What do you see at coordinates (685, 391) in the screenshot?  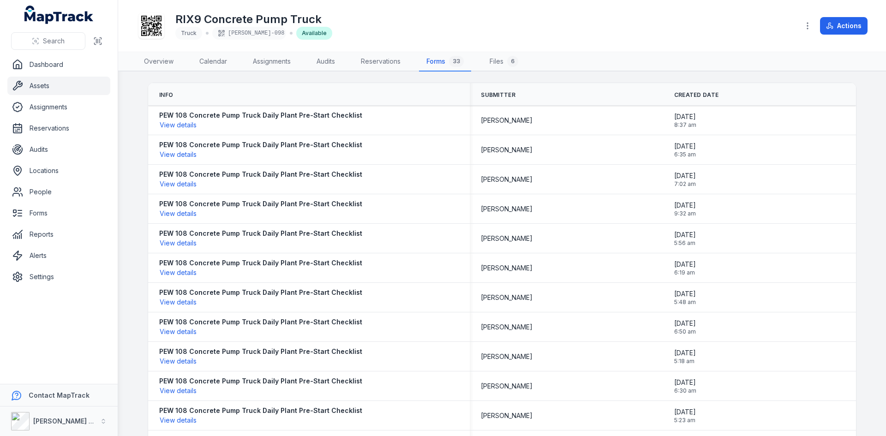 I see `span: 6:30 am` at bounding box center [685, 391].